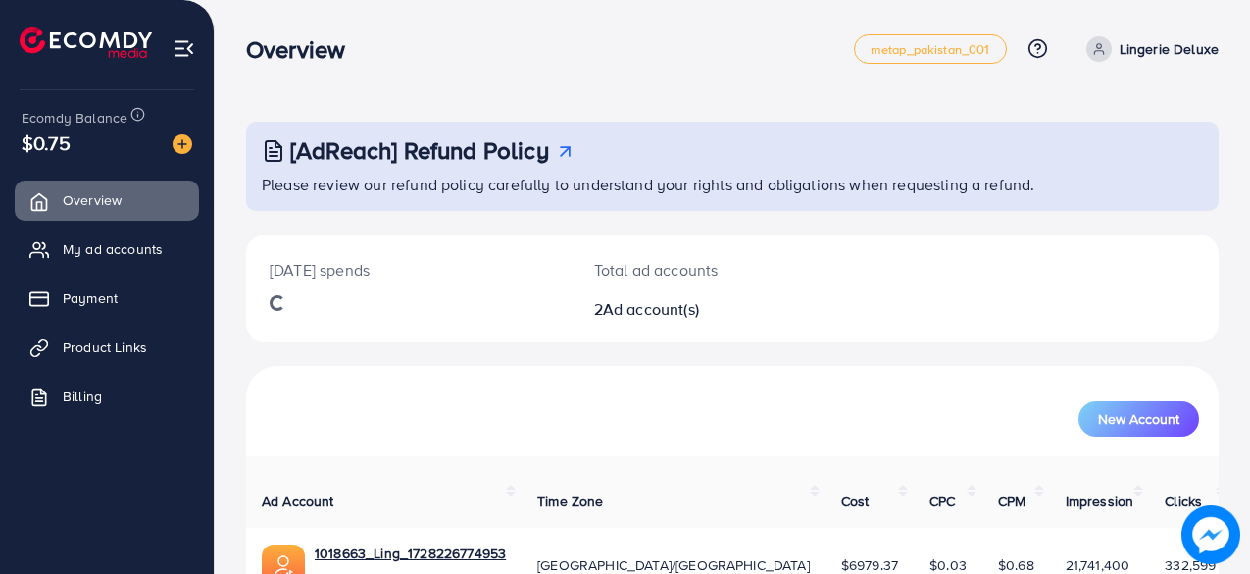 Image resolution: width=1250 pixels, height=574 pixels. Describe the element at coordinates (1012, 501) in the screenshot. I see `span: CPM` at that location.